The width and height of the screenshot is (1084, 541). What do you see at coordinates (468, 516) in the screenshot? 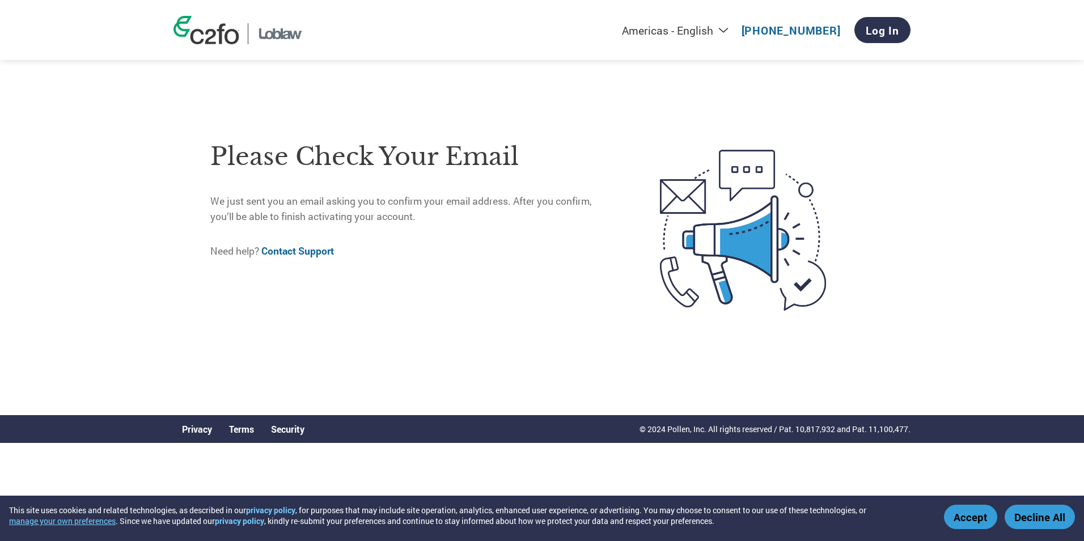
I see `div: This site uses cookies and related technologies, as described in our , for purposes that may incl...` at bounding box center [468, 516].